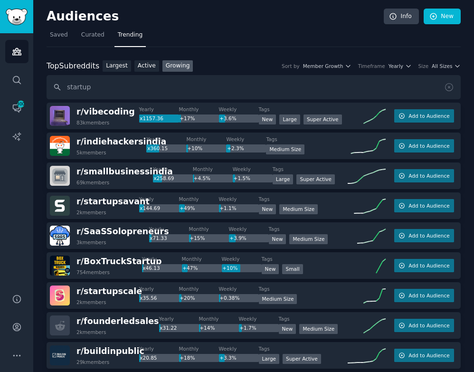 The height and width of the screenshot is (372, 474). I want to click on span: r/ indiehackersindia, so click(121, 142).